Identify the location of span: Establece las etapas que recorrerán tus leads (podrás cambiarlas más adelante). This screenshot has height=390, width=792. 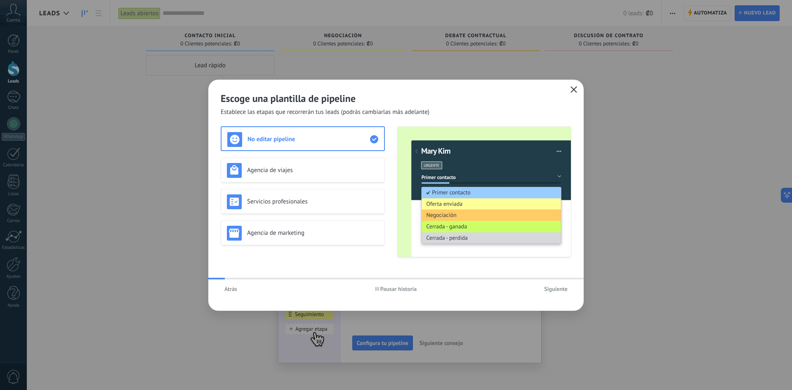
(325, 112).